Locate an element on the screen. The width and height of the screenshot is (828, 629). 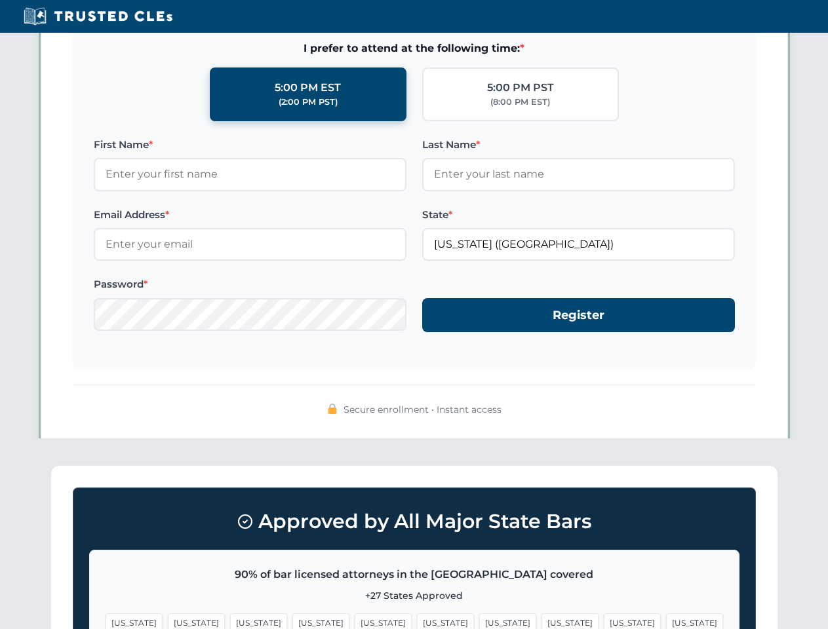
img: Trusted CLEs is located at coordinates (98, 16).